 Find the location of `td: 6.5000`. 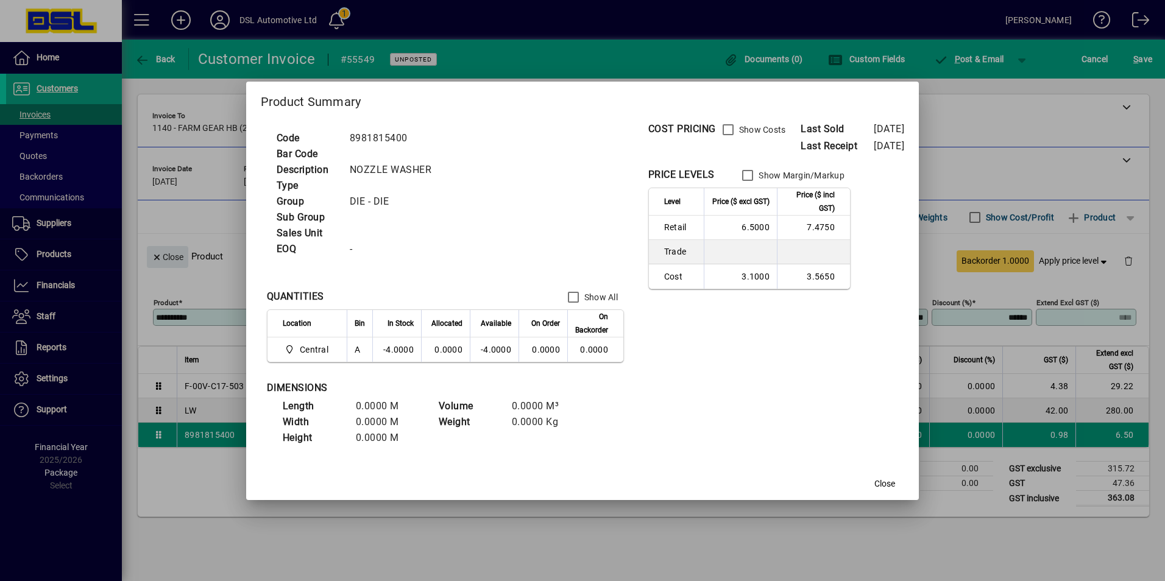

td: 6.5000 is located at coordinates (740, 228).